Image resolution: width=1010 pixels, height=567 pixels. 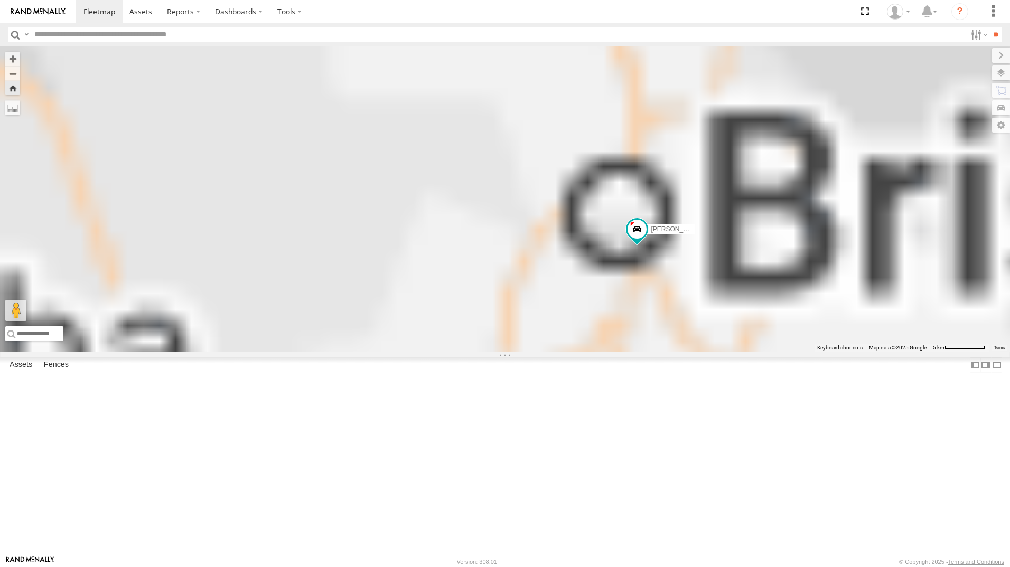 I want to click on div: Version: 308.01, so click(x=477, y=562).